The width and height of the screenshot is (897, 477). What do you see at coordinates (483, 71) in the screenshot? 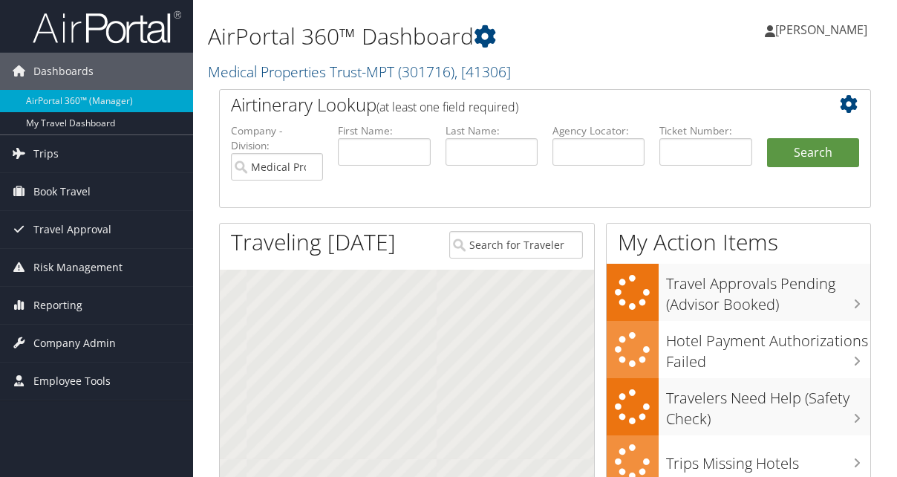
I see `span: , [ 41306 ]` at bounding box center [483, 71].